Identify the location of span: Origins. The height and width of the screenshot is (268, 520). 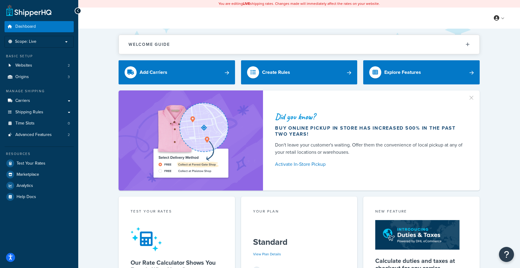
(22, 77).